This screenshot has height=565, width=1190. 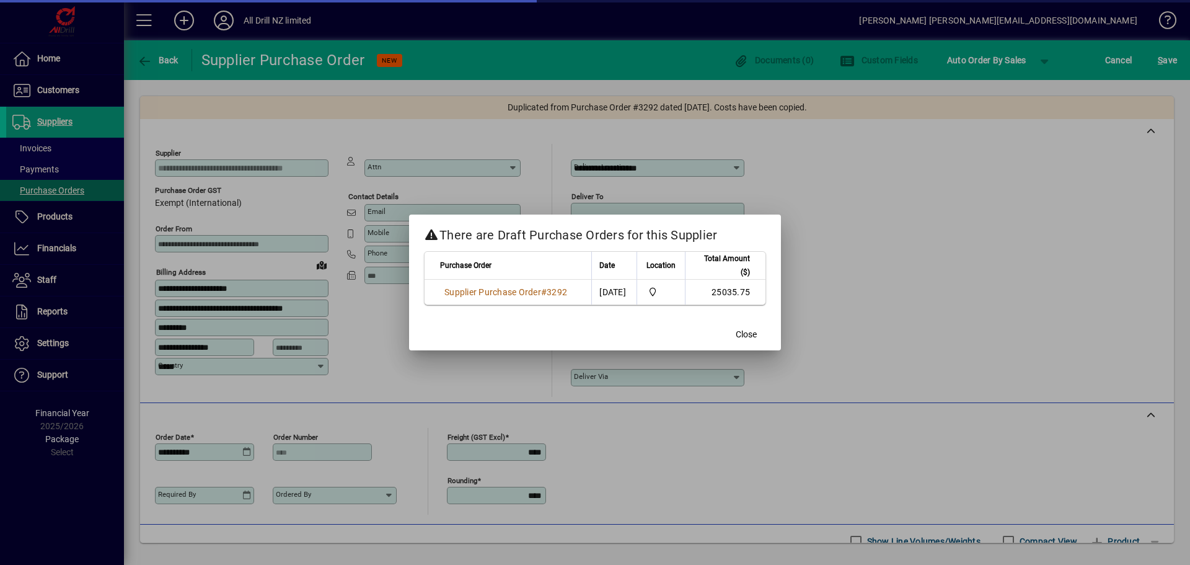 What do you see at coordinates (661, 292) in the screenshot?
I see `span: All Drill NZ Limited` at bounding box center [661, 292].